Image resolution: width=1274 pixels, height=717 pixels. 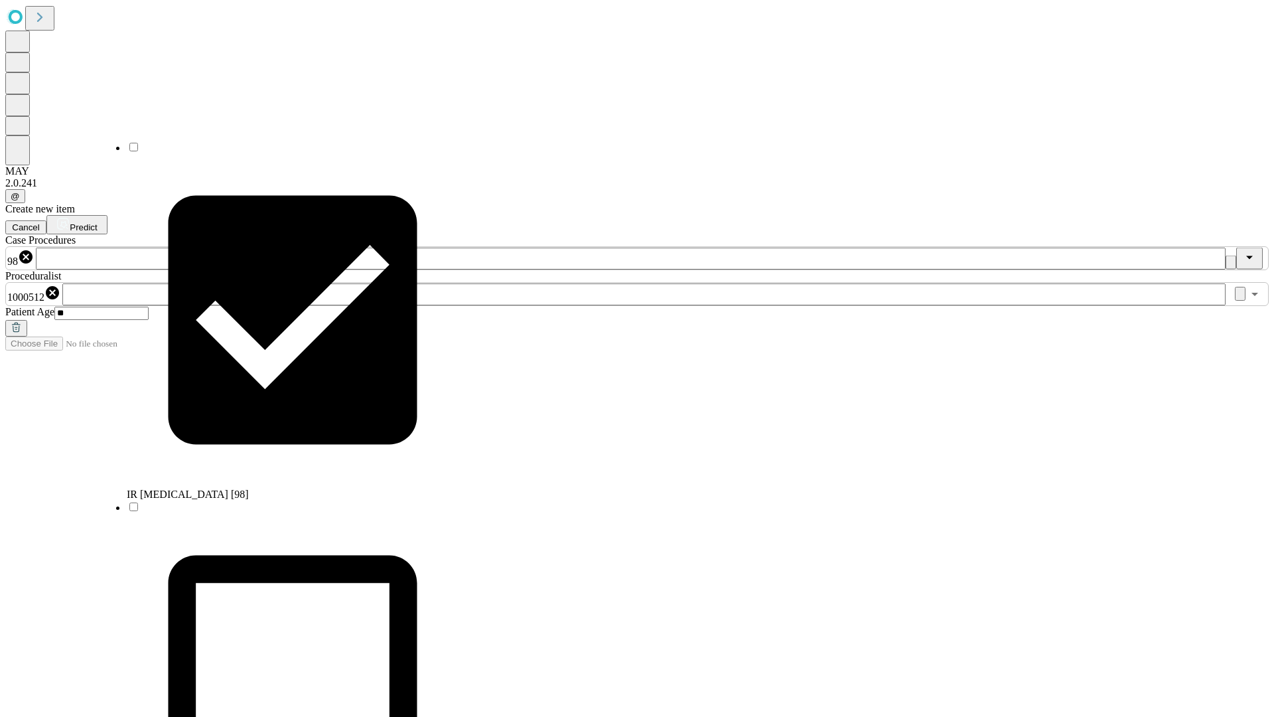 I want to click on span: 1000512, so click(x=26, y=297).